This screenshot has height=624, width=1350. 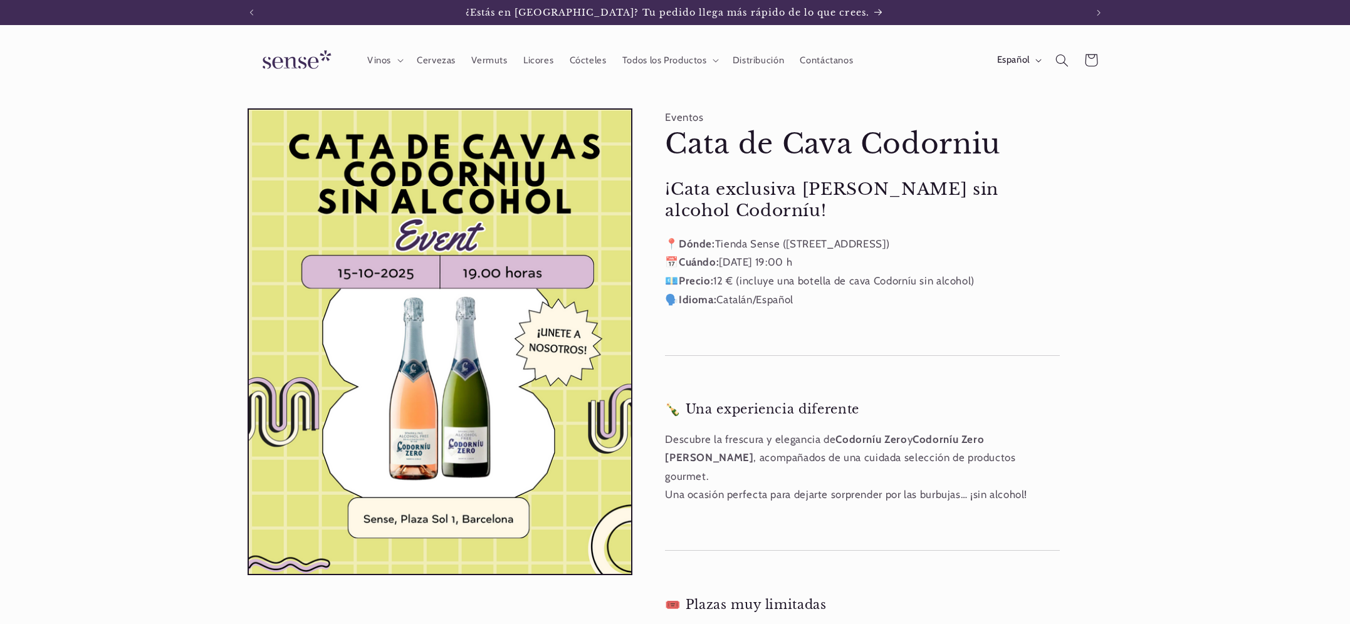 I want to click on a: Licores, so click(x=538, y=60).